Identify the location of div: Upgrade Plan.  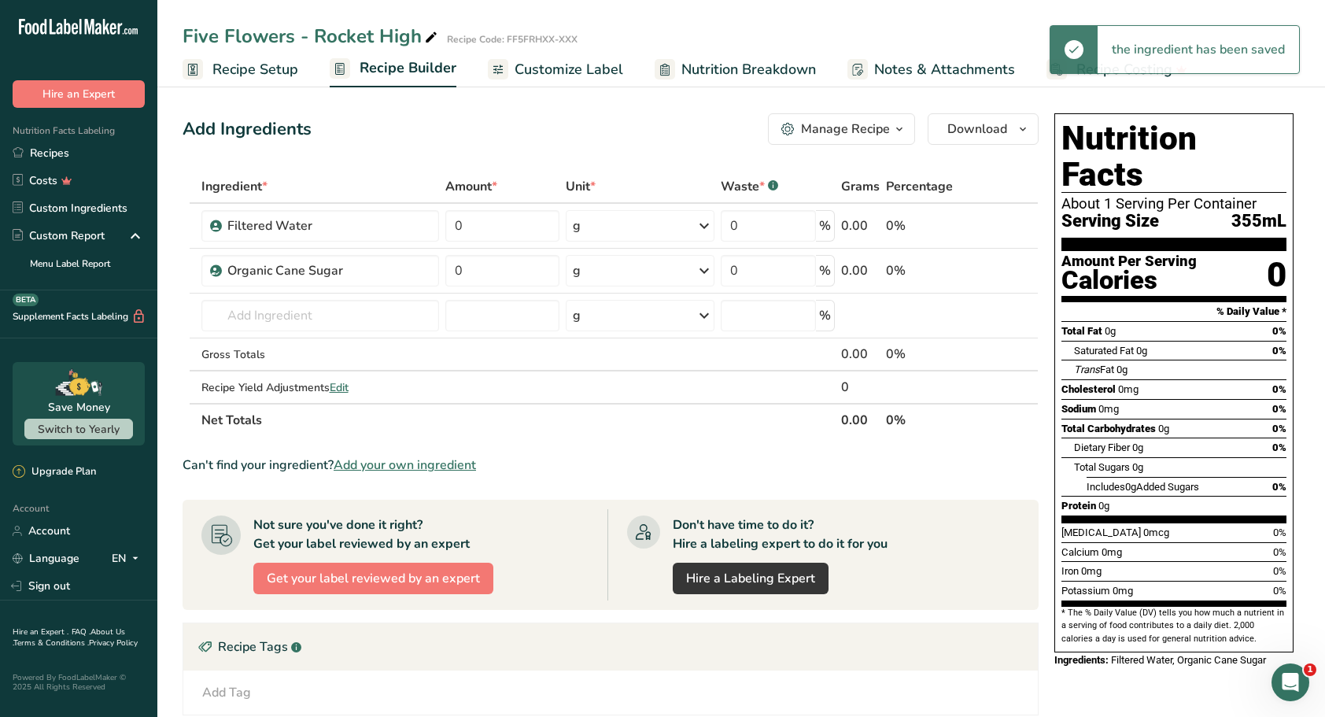
(54, 472).